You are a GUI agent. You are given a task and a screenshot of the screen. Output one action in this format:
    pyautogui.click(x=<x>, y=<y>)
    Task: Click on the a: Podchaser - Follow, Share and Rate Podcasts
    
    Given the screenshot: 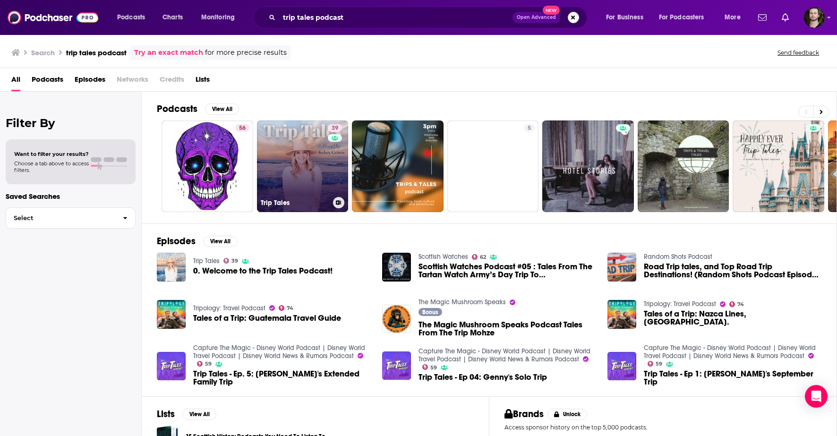 What is the action you would take?
    pyautogui.click(x=53, y=17)
    